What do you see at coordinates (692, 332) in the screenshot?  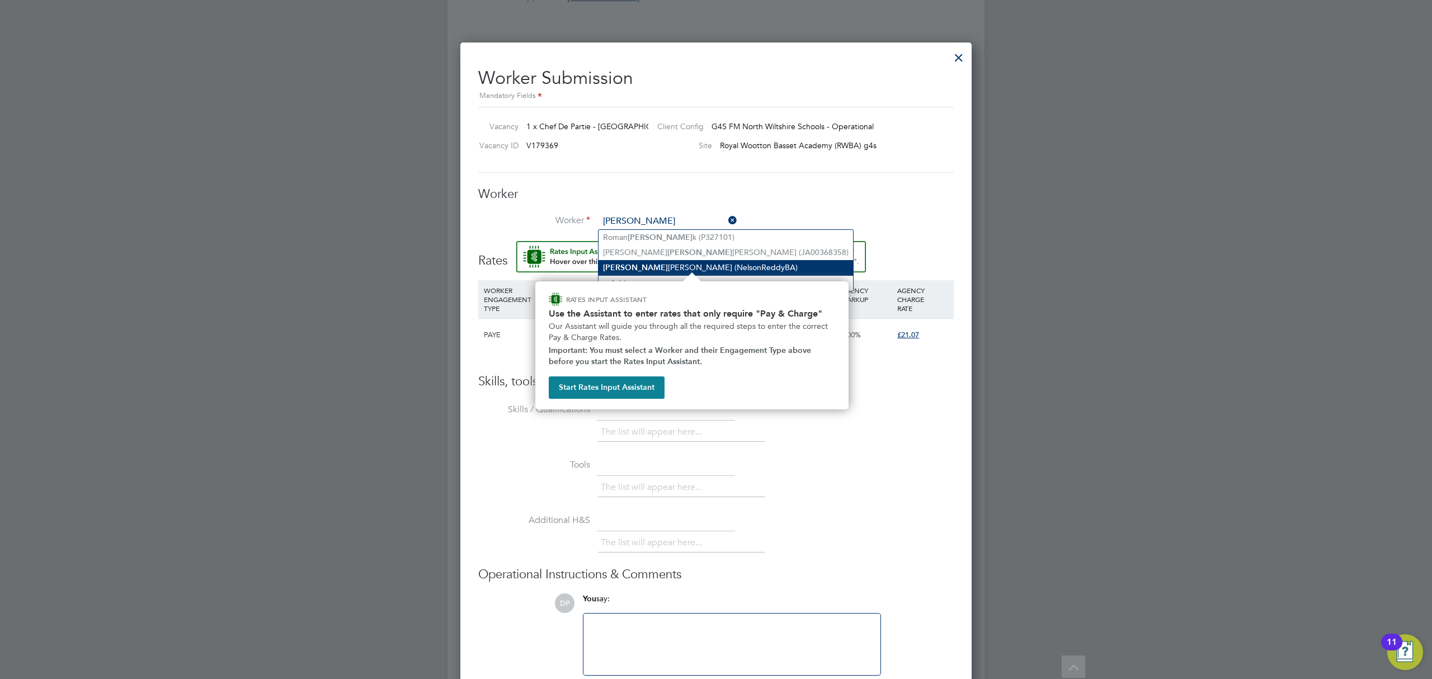 I see `p: Our Assistant will guide you through all the required steps to enter the correct Pay & Charge Rates.` at bounding box center [692, 332].